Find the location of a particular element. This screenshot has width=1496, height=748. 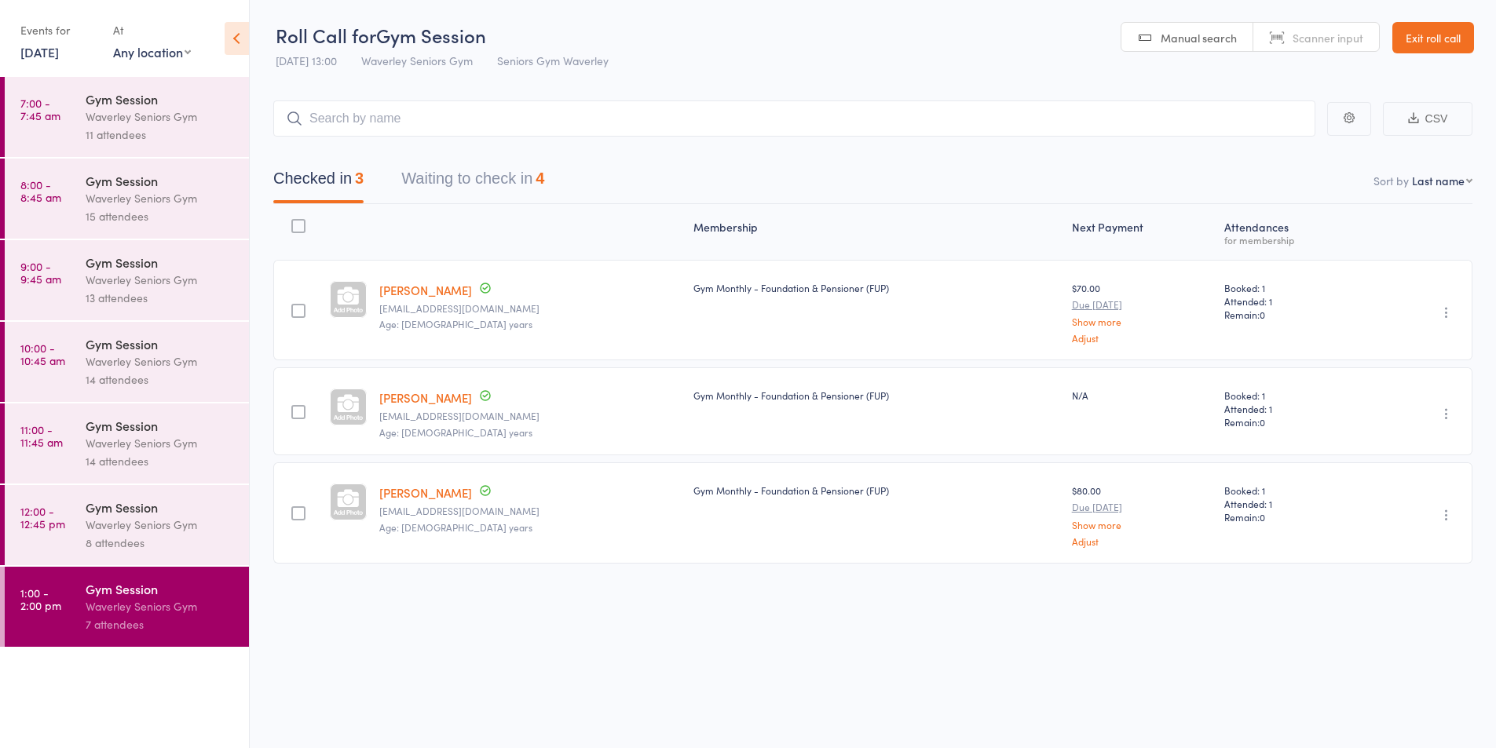

span: Waverley Seniors Gym is located at coordinates (417, 60).